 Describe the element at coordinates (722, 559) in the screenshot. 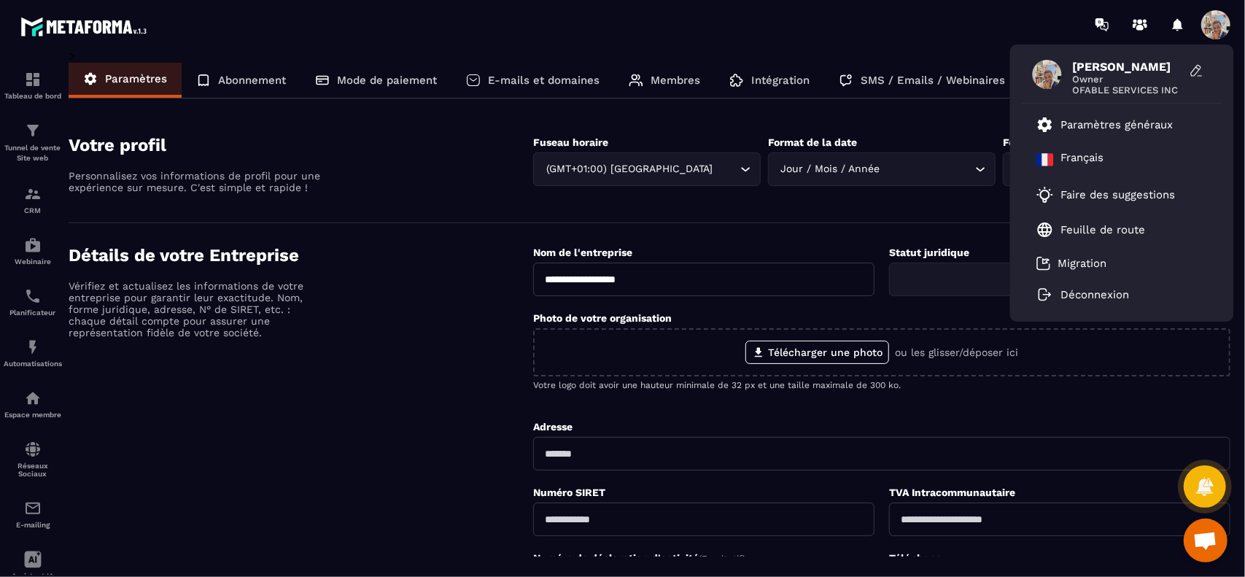

I see `span: (Facultatif)` at that location.